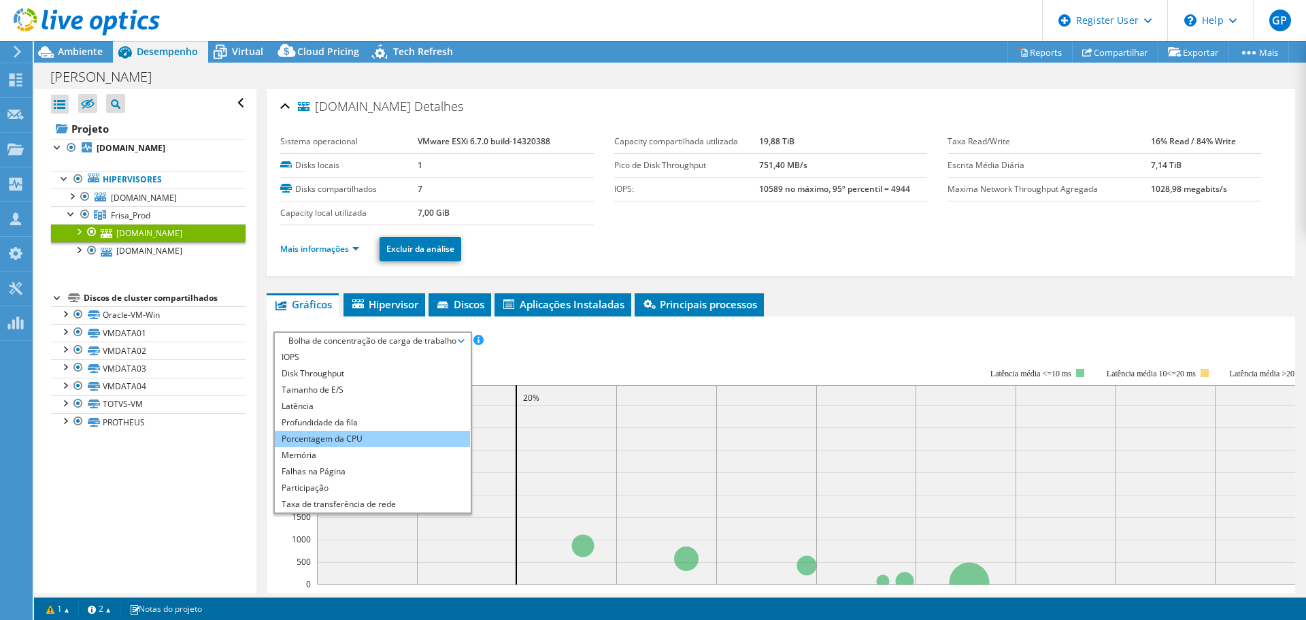  I want to click on tspan: Latência média <=10 ms, so click(1031, 373).